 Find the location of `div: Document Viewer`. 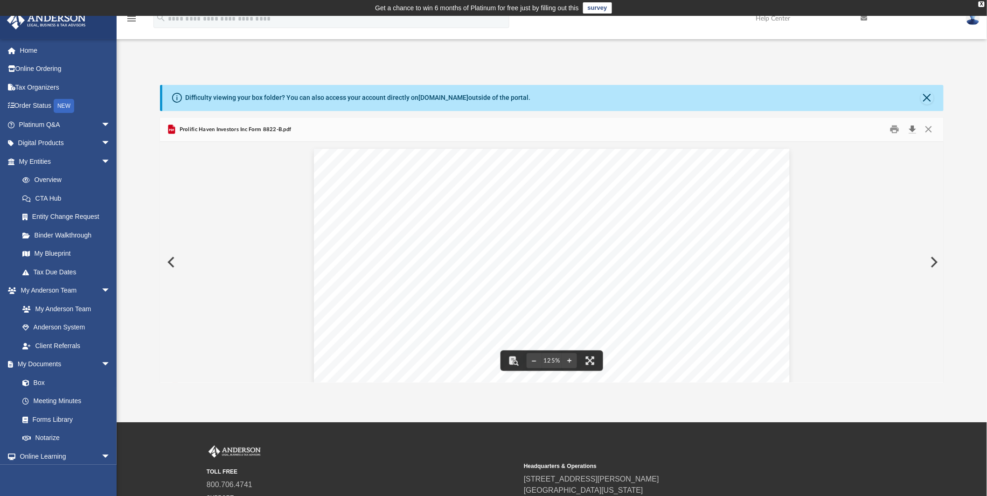

div: Document Viewer is located at coordinates (551, 262).